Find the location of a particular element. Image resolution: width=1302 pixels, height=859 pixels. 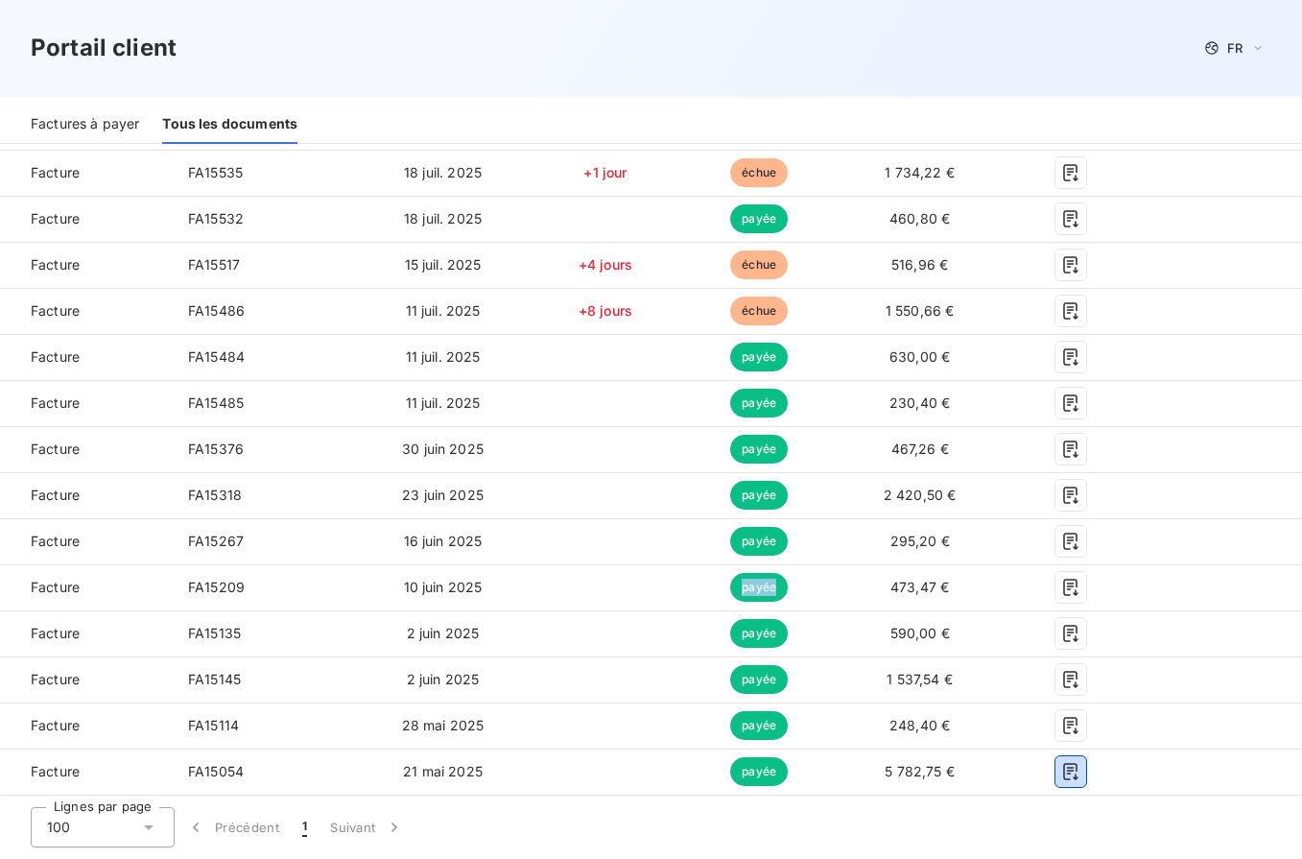

span: 23 juin 2025 is located at coordinates (442, 494).